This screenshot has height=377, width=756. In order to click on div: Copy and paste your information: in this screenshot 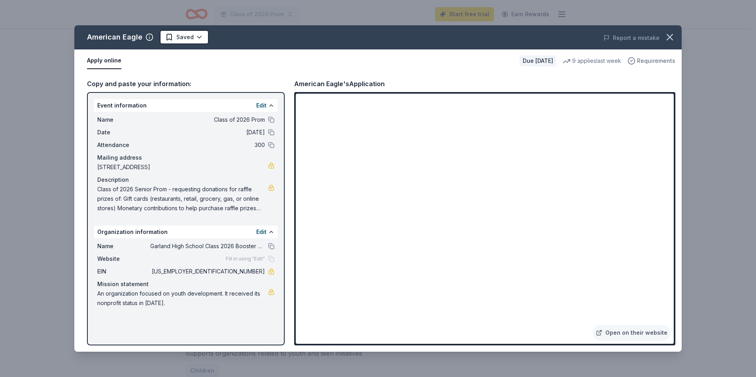, I will do `click(186, 84)`.